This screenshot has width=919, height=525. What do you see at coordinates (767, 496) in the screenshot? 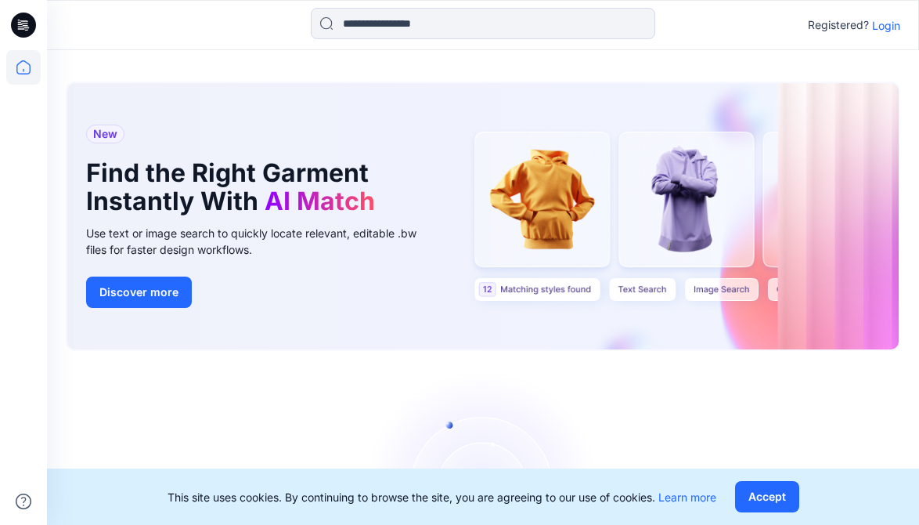
I see `button: Accept` at bounding box center [767, 496].